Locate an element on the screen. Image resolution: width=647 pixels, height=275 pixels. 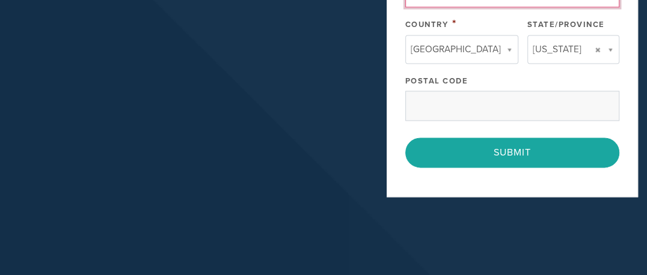
label: Country is located at coordinates (427, 25).